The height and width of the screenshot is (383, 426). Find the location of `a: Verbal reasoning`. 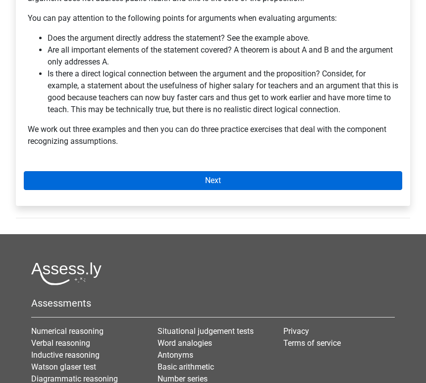

a: Verbal reasoning is located at coordinates (60, 343).